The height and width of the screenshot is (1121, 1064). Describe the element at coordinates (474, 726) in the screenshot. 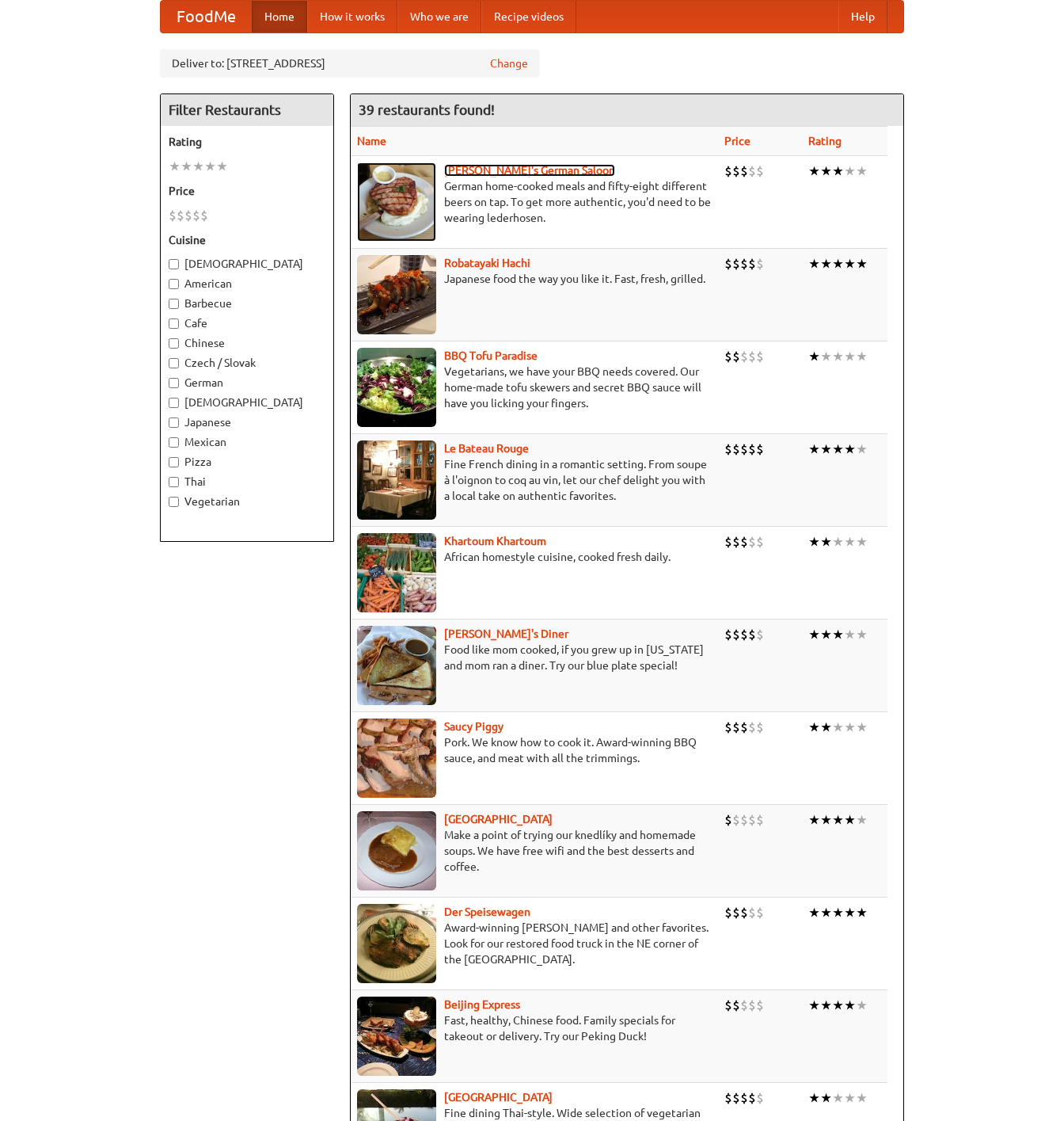

I see `a: Saucy Piggy` at that location.